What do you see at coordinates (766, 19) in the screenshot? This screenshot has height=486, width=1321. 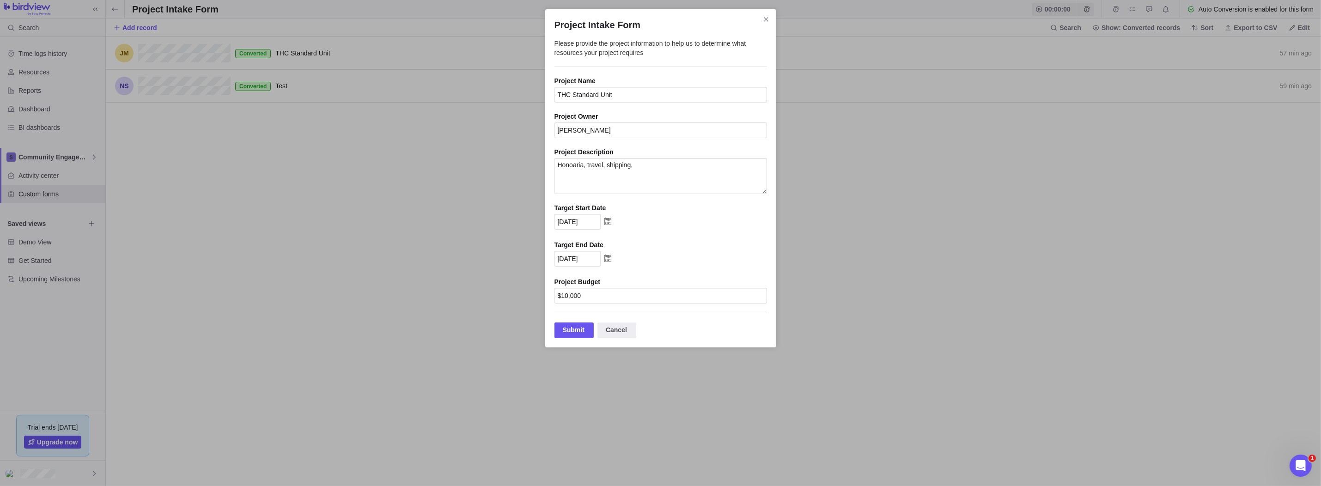 I see `span: Close` at bounding box center [766, 19].